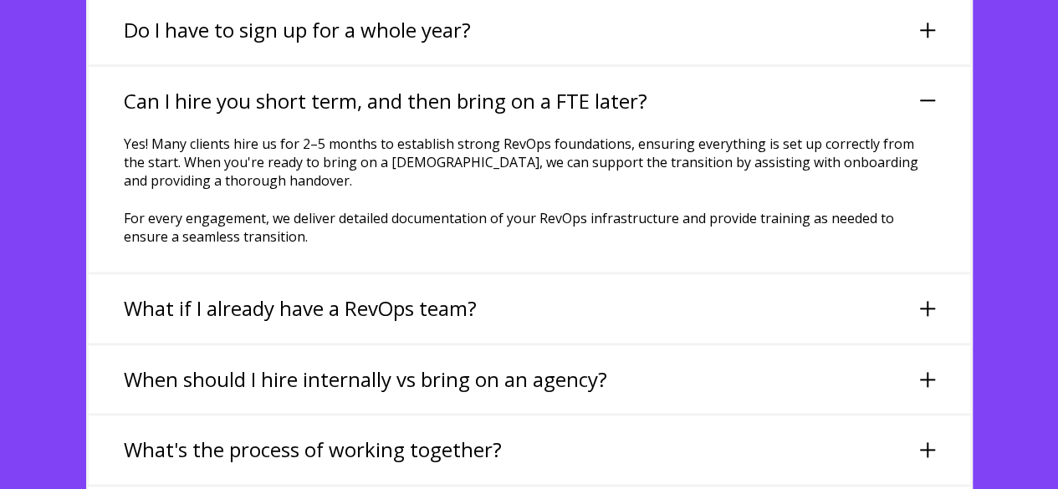  I want to click on h3: When should I hire internally vs bring on an agency?, so click(366, 380).